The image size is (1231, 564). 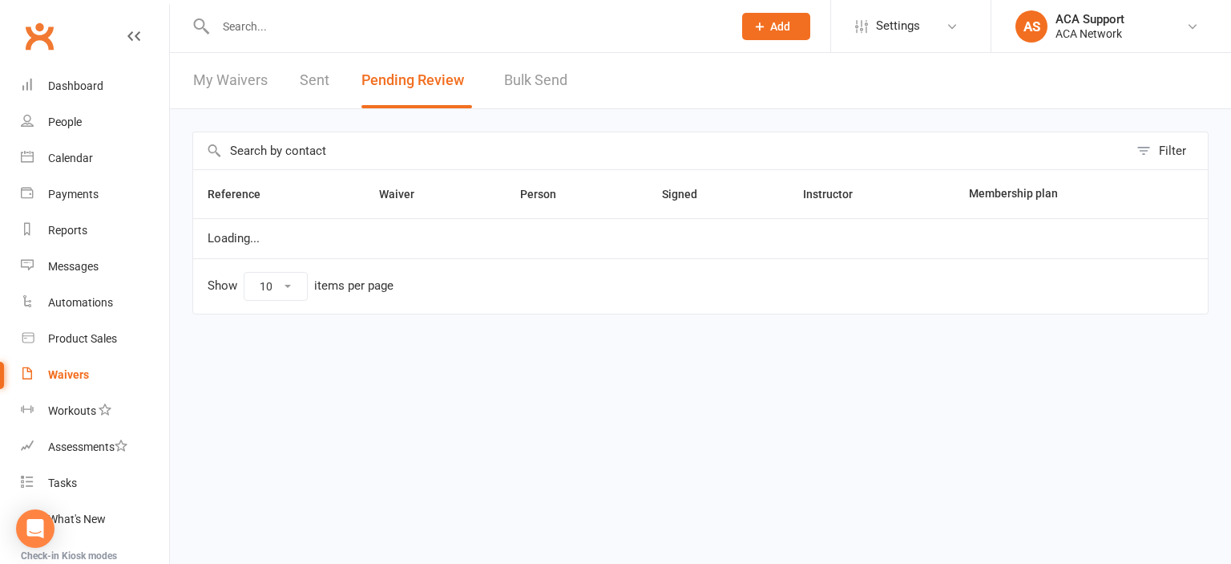 I want to click on div: Waivers, so click(x=68, y=374).